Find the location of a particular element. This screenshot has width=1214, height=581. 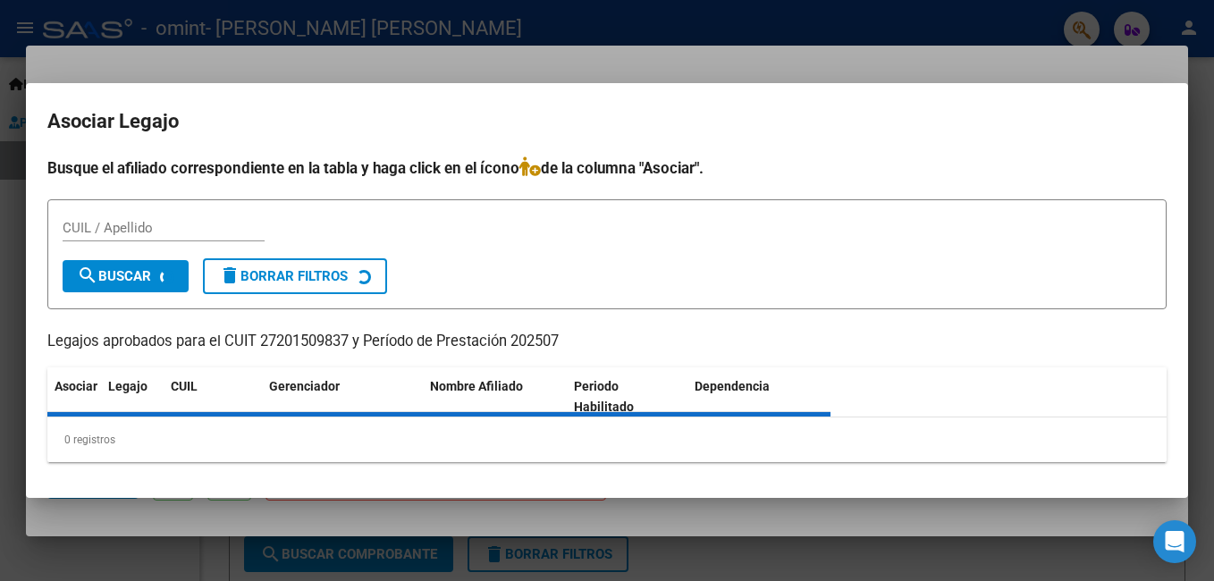

div: Open Intercom Messenger is located at coordinates (1175, 542).